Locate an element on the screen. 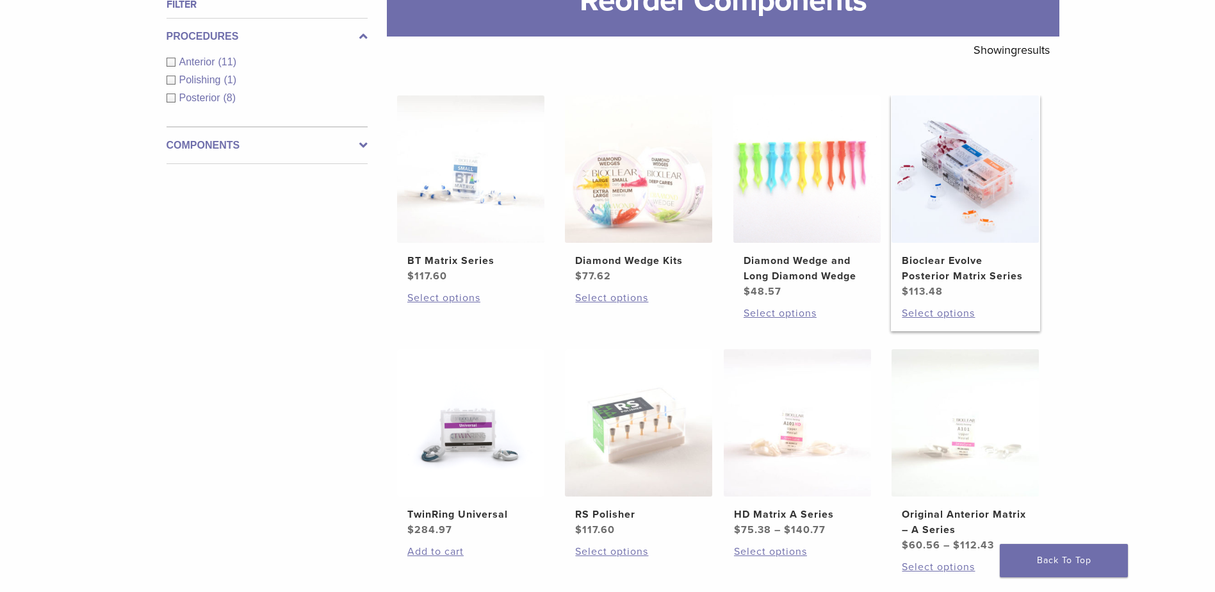  a: Diamond Wedge KitsDiamond Wedge Kits $77.62 is located at coordinates (639, 190).